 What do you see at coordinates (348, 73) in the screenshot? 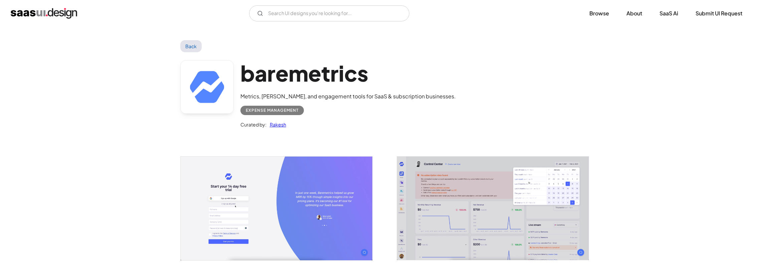
I see `h1: baremetrics` at bounding box center [348, 73].